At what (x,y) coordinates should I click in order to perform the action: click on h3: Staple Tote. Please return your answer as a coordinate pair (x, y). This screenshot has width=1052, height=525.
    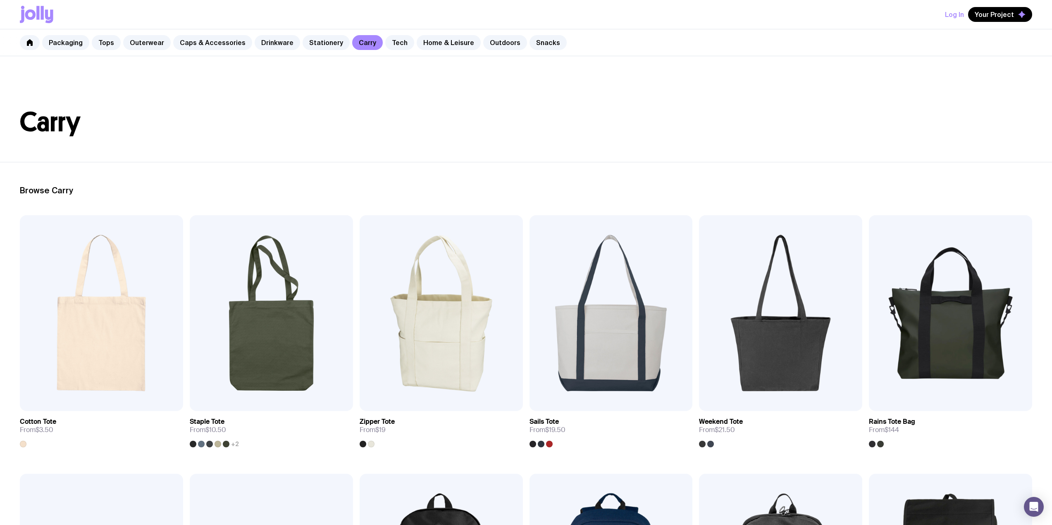
    Looking at the image, I should click on (207, 422).